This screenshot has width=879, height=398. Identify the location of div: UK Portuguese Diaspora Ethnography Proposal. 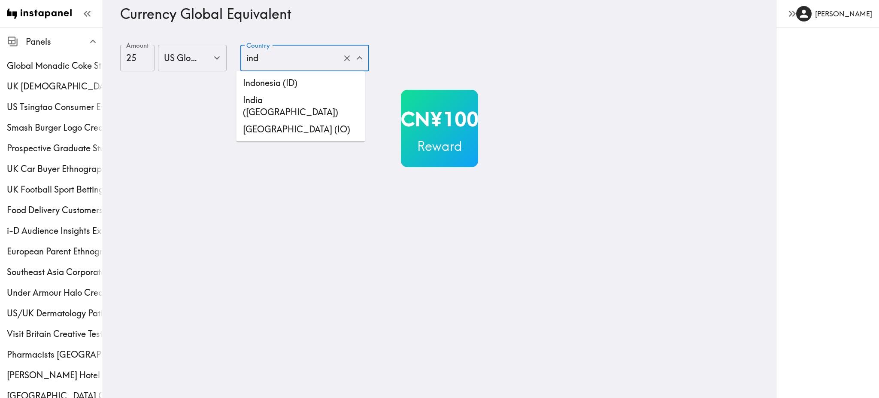
(55, 86).